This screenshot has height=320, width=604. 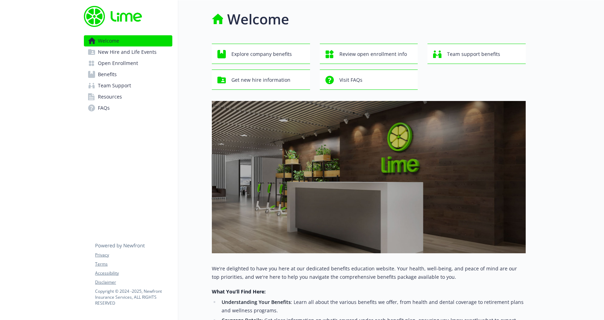 What do you see at coordinates (261, 80) in the screenshot?
I see `button: Get new hire information` at bounding box center [261, 80].